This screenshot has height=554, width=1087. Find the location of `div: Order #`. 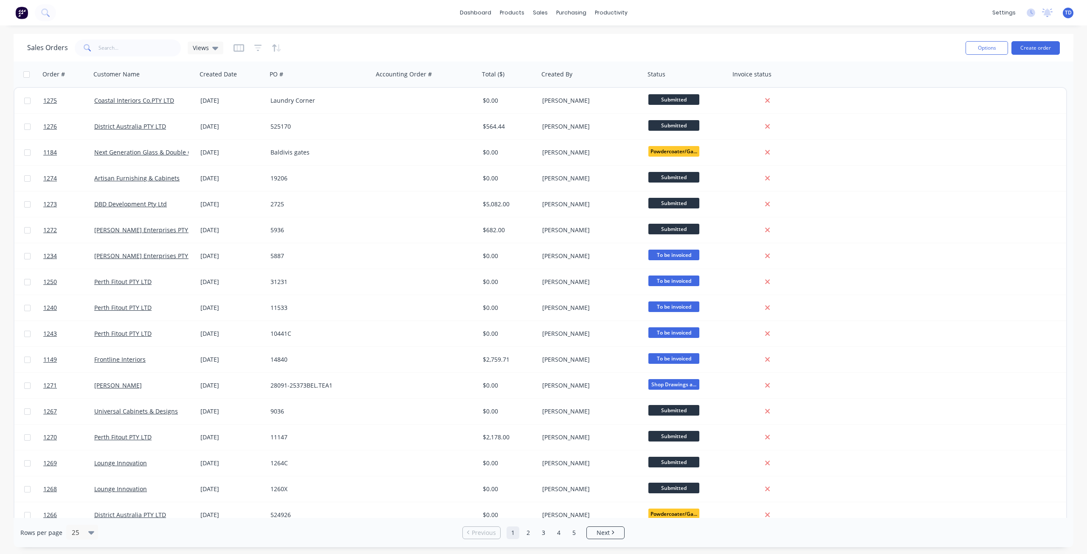

div: Order # is located at coordinates (54, 74).